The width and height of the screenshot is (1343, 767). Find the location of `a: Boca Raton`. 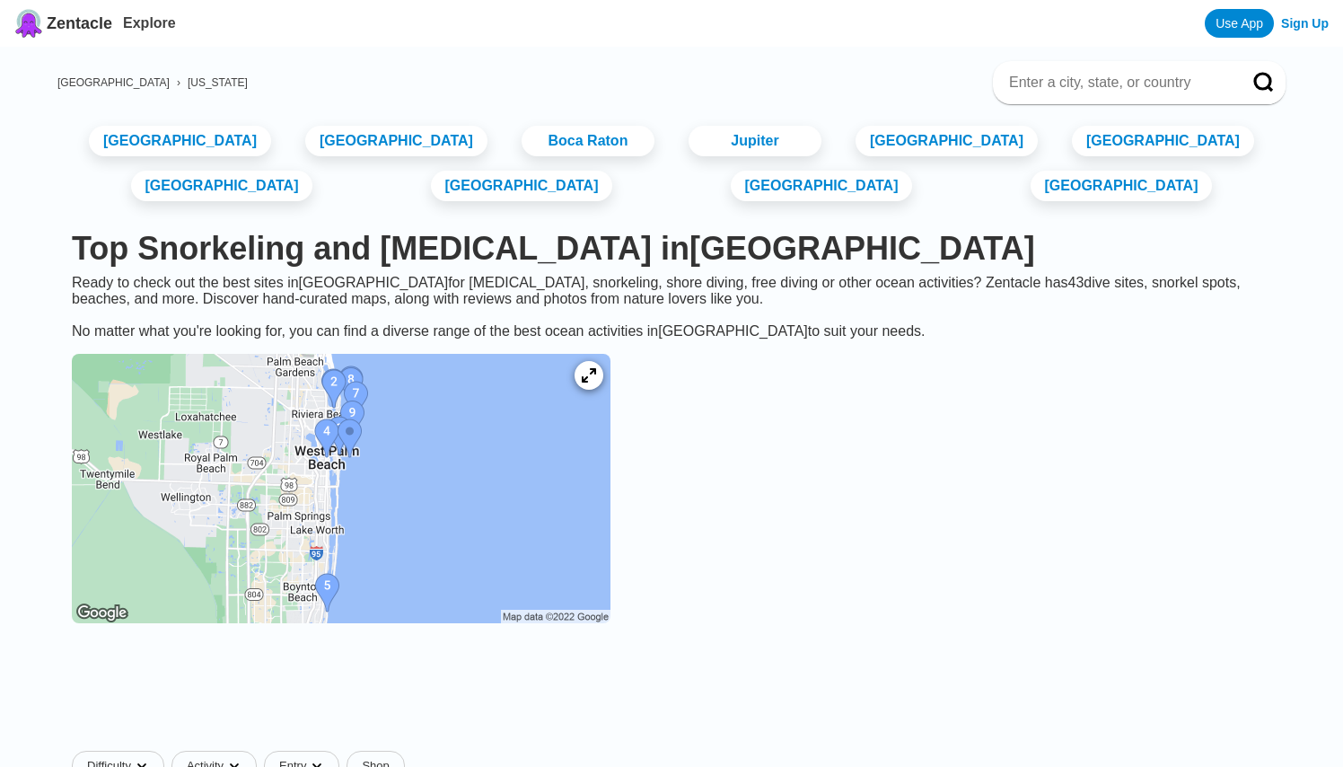

a: Boca Raton is located at coordinates (588, 141).